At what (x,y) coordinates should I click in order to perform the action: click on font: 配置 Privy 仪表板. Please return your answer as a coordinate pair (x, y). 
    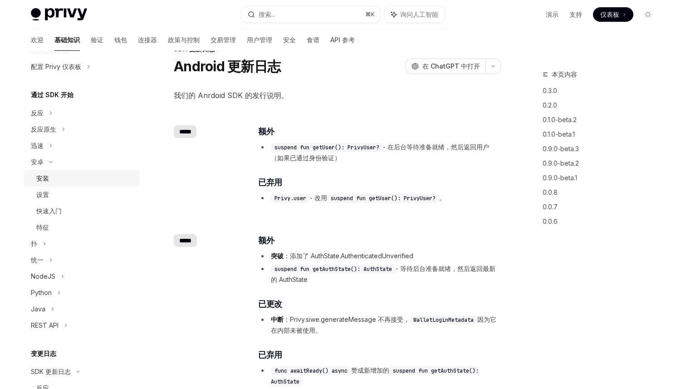
    Looking at the image, I should click on (56, 66).